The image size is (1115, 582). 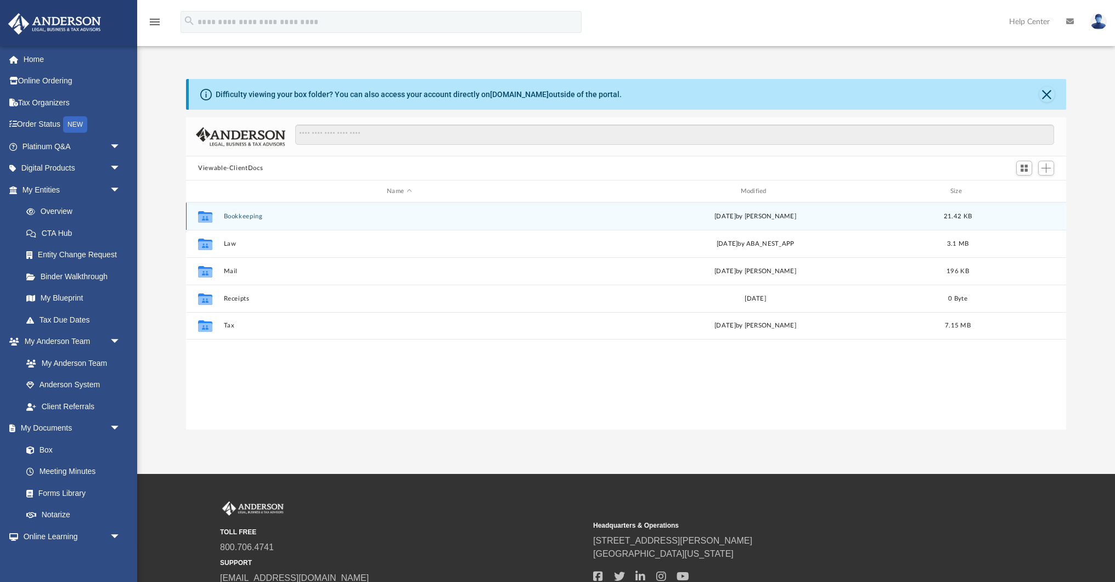 I want to click on a: My Anderson Team, so click(x=71, y=363).